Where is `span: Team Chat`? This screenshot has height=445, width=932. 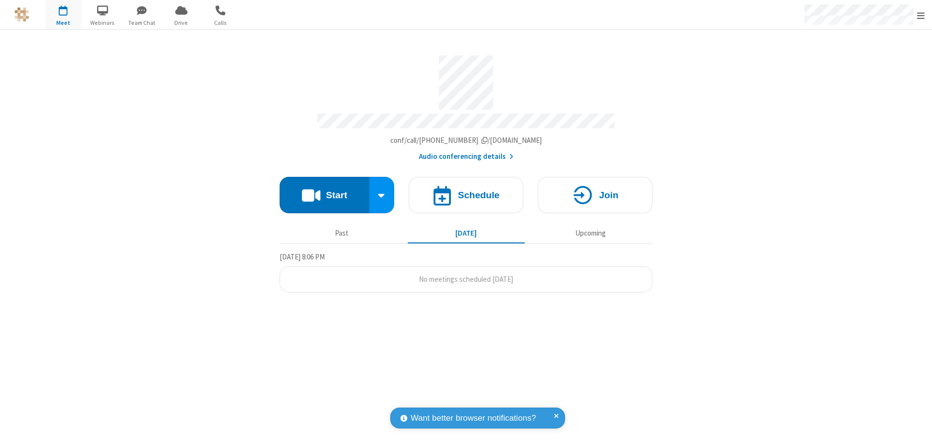
span: Team Chat is located at coordinates (142, 23).